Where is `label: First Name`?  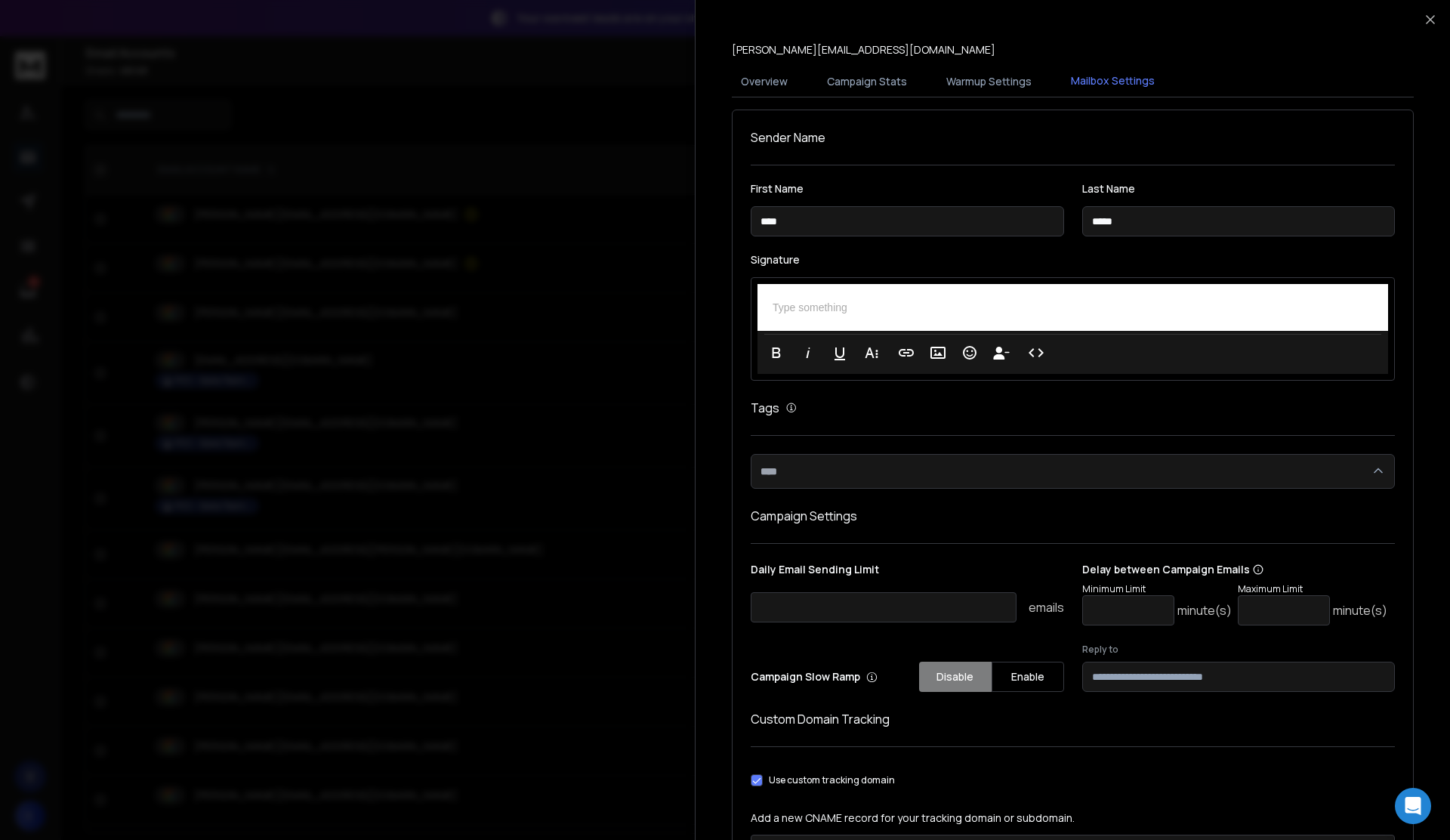 label: First Name is located at coordinates (907, 189).